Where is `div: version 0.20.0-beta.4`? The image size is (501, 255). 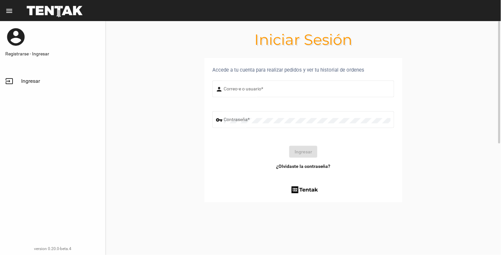 div: version 0.20.0-beta.4 is located at coordinates (53, 249).